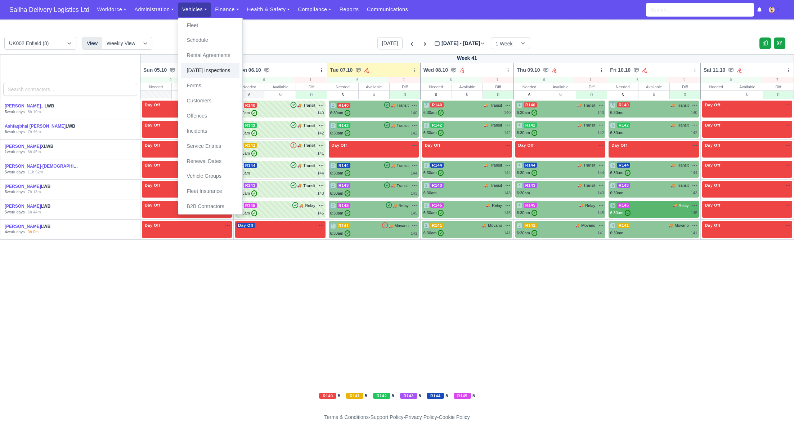 The image size is (794, 433). Describe the element at coordinates (210, 206) in the screenshot. I see `a: B2B Contractors` at that location.